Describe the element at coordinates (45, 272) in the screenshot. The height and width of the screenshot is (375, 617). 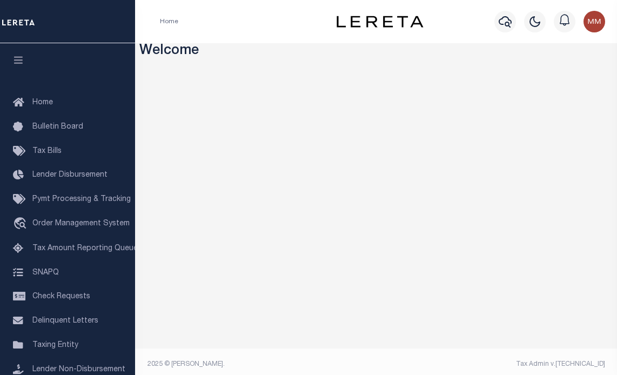
I see `span: SNAPQ` at that location.